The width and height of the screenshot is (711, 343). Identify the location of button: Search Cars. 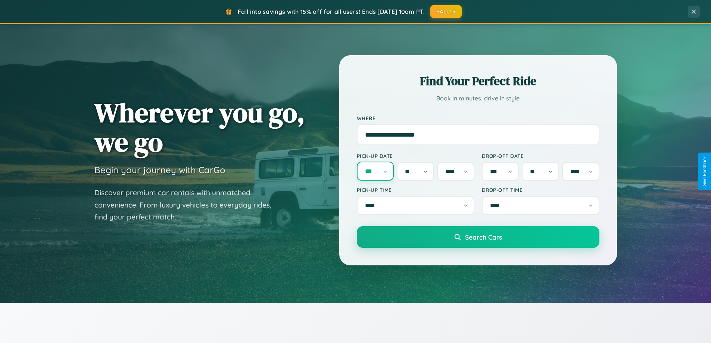
(478, 237).